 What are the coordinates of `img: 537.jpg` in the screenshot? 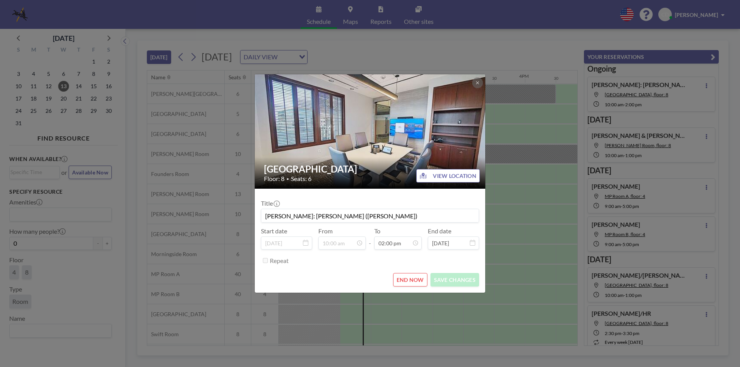 It's located at (370, 131).